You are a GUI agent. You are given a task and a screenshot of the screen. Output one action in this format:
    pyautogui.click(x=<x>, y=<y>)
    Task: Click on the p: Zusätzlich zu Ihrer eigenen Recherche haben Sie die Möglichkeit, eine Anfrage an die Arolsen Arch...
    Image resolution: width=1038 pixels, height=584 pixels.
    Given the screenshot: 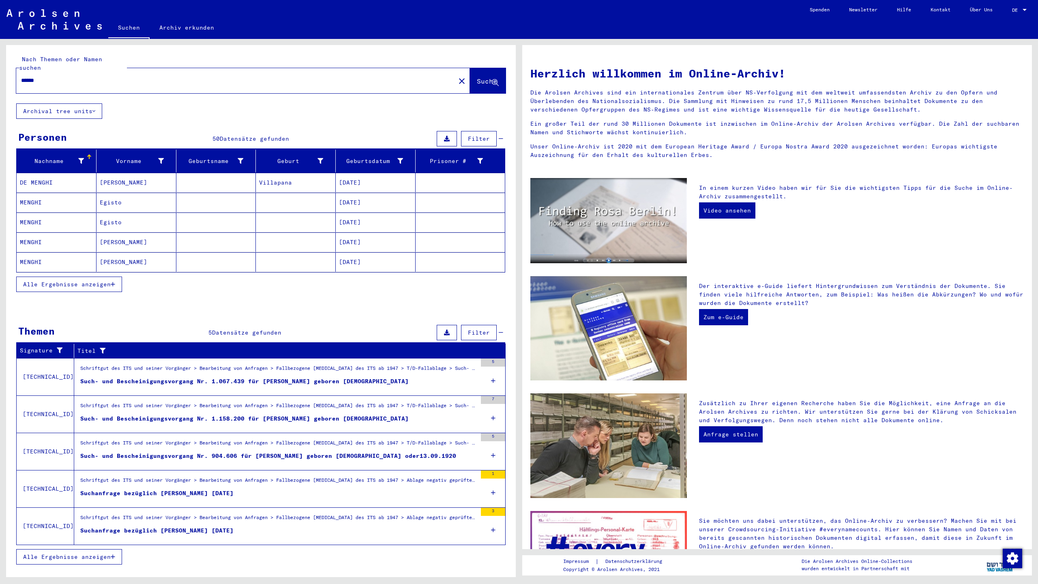 What is the action you would take?
    pyautogui.click(x=861, y=412)
    